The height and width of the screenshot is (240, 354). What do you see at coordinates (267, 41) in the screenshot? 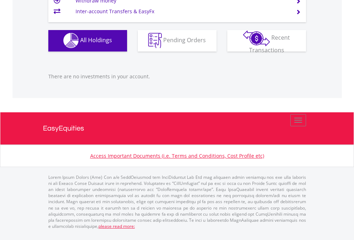
I see `button: Recent Transactions` at bounding box center [267, 41].